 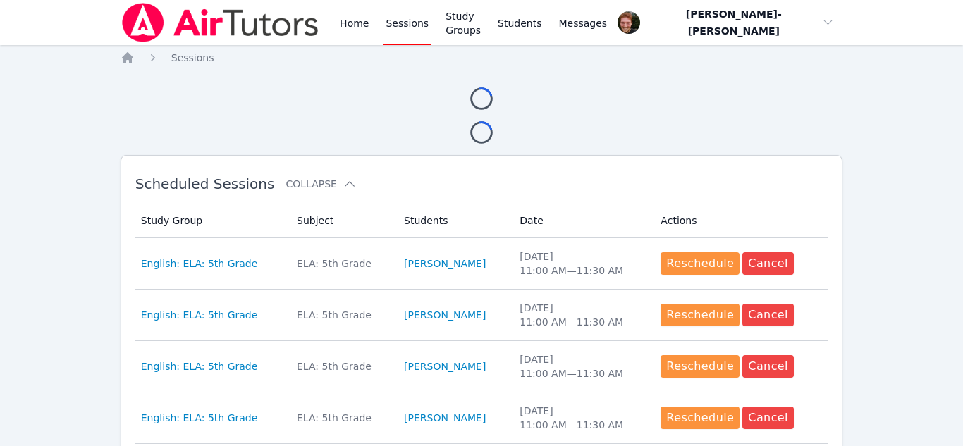 What do you see at coordinates (739, 221) in the screenshot?
I see `th: Actions` at bounding box center [739, 221].